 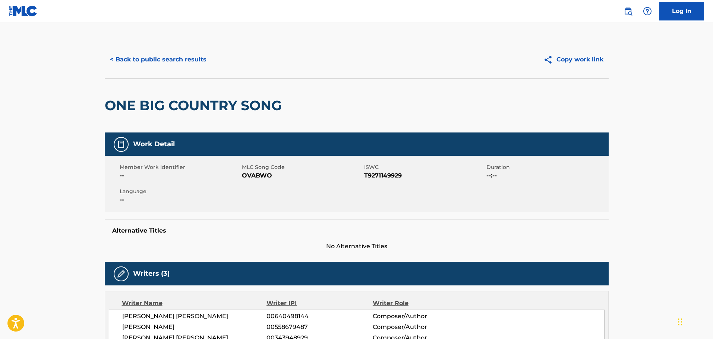 I want to click on span: Duration, so click(x=546, y=167).